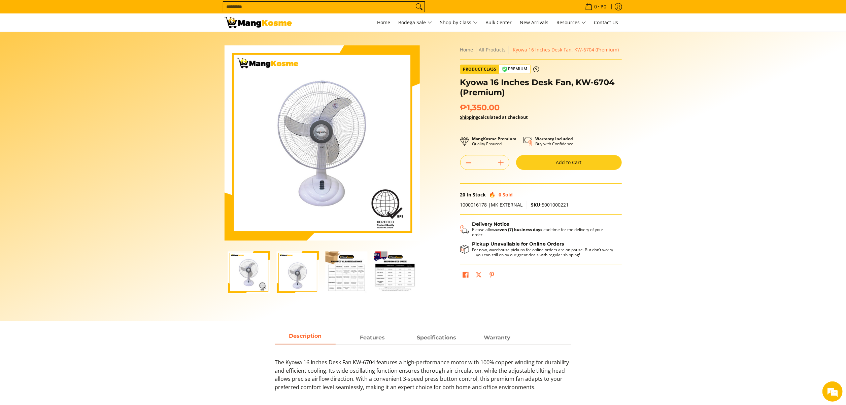 Image resolution: width=846 pixels, height=405 pixels. Describe the element at coordinates (492, 276) in the screenshot. I see `a: Pin on Pinterest` at that location.